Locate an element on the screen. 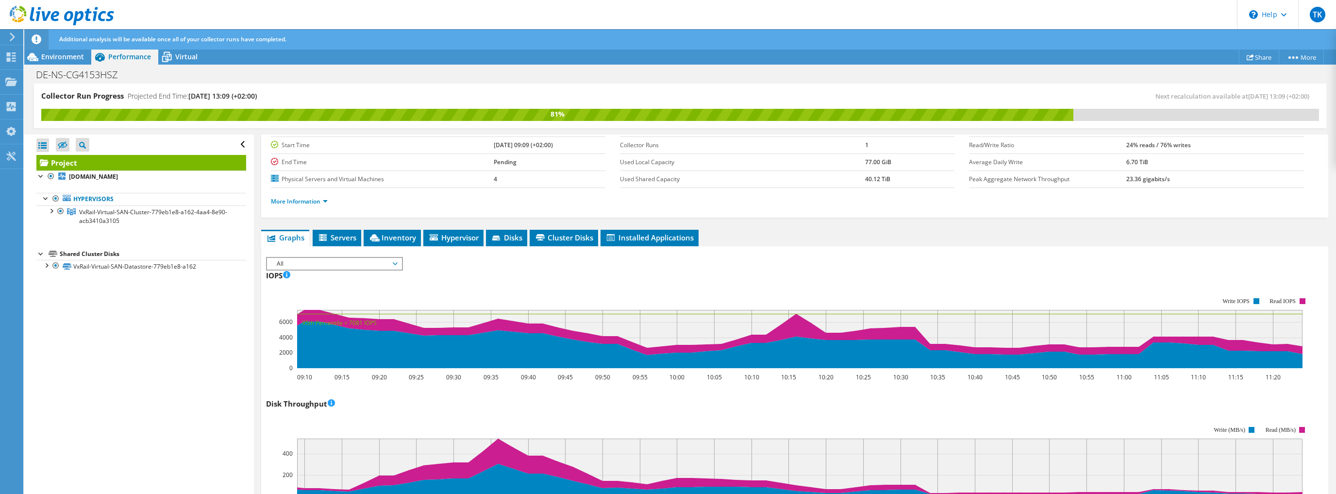 The width and height of the screenshot is (1336, 494). b: 77.00 GiB is located at coordinates (878, 162).